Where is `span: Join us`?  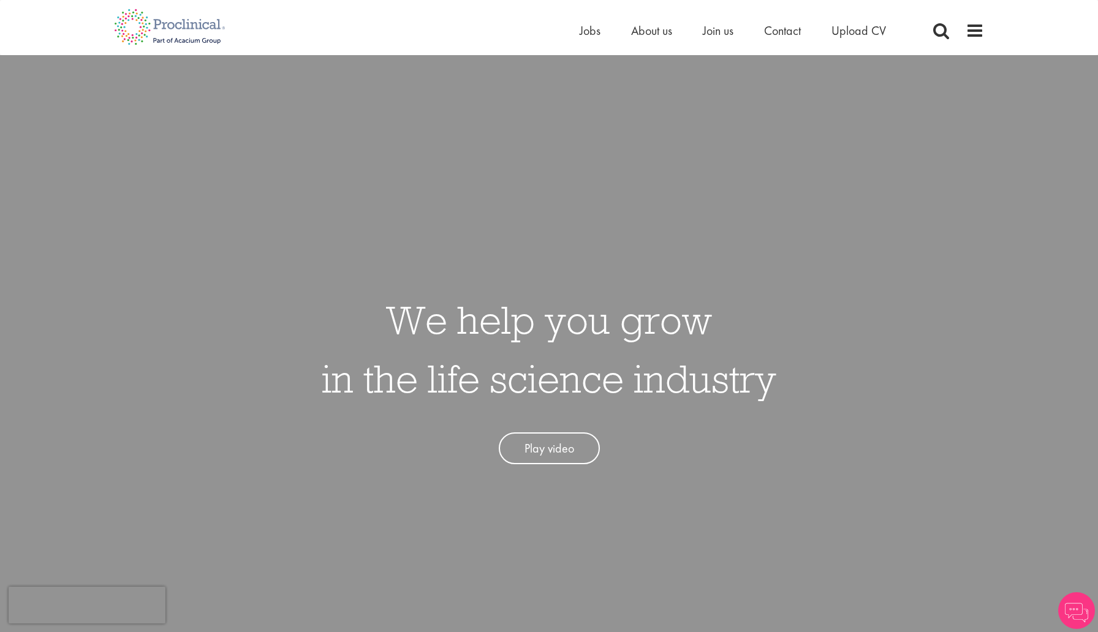
span: Join us is located at coordinates (718, 31).